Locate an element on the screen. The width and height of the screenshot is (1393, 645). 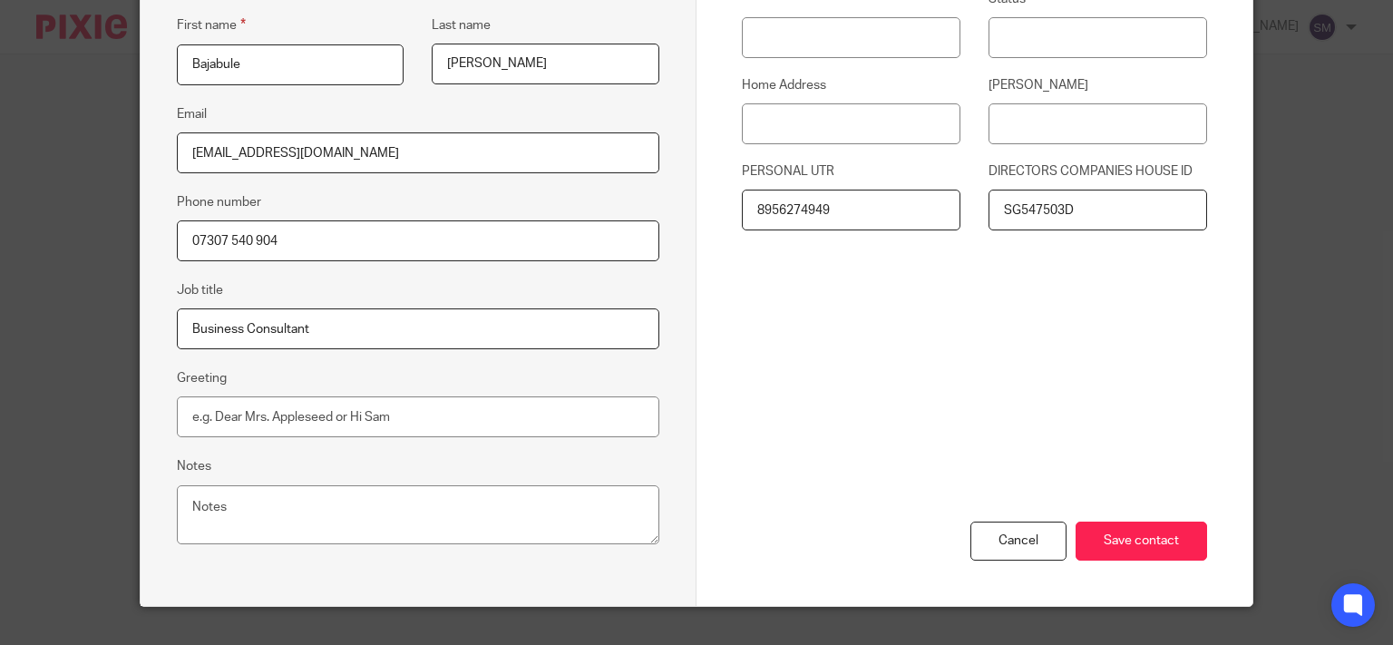
label: PERSONAL UTR is located at coordinates (851, 171).